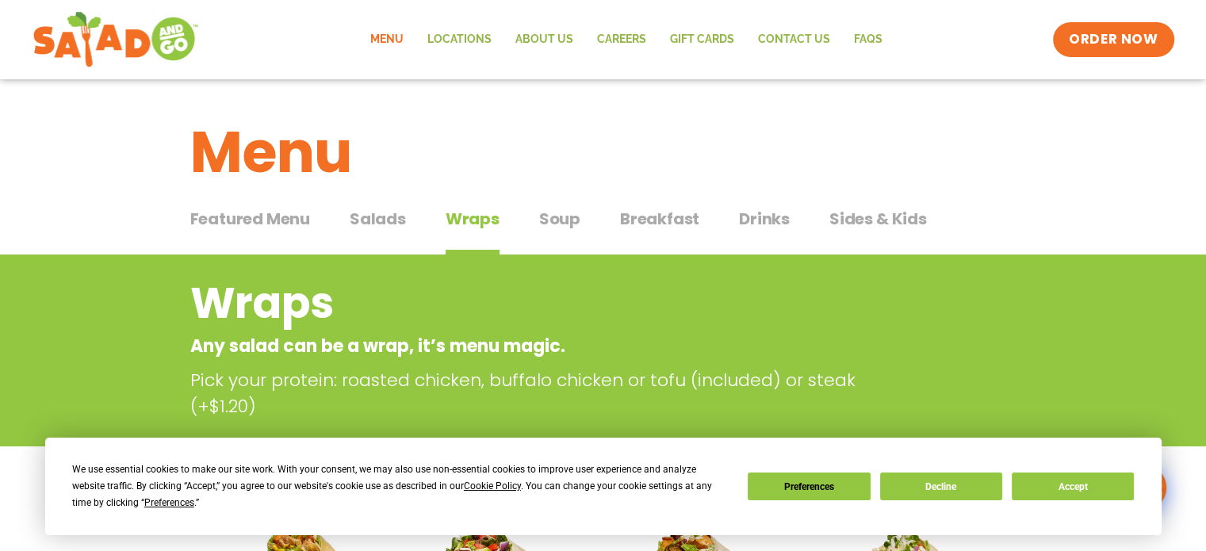 This screenshot has height=551, width=1206. Describe the element at coordinates (626, 40) in the screenshot. I see `nav: Menu` at that location.